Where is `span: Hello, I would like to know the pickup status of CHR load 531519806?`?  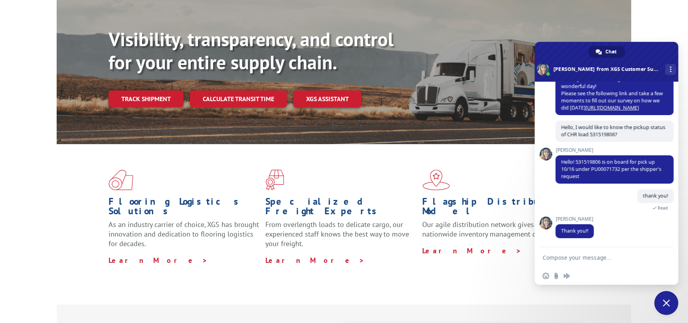
span: Hello, I would like to know the pickup status of CHR load 531519806? is located at coordinates (613, 131).